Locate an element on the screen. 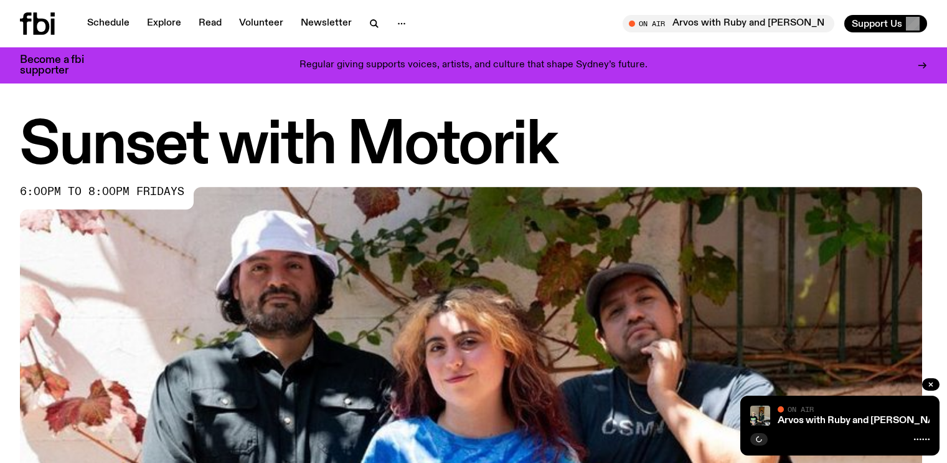 This screenshot has width=947, height=463. img: Ruby wears a Collarbones t shirt and pretends to play the DJ decks, Al sings into a pringles can.... is located at coordinates (761, 415).